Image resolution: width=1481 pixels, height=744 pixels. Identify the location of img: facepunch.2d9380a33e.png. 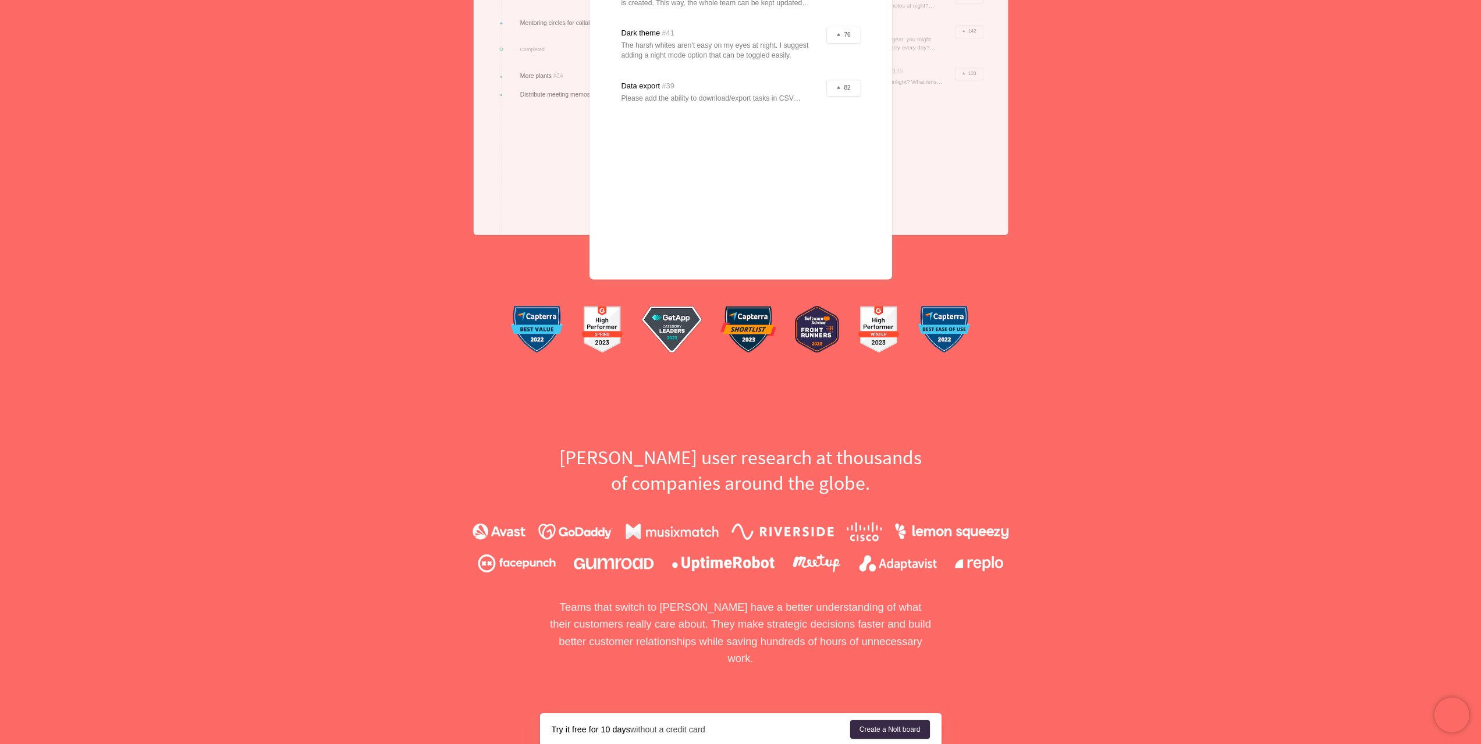
(517, 563).